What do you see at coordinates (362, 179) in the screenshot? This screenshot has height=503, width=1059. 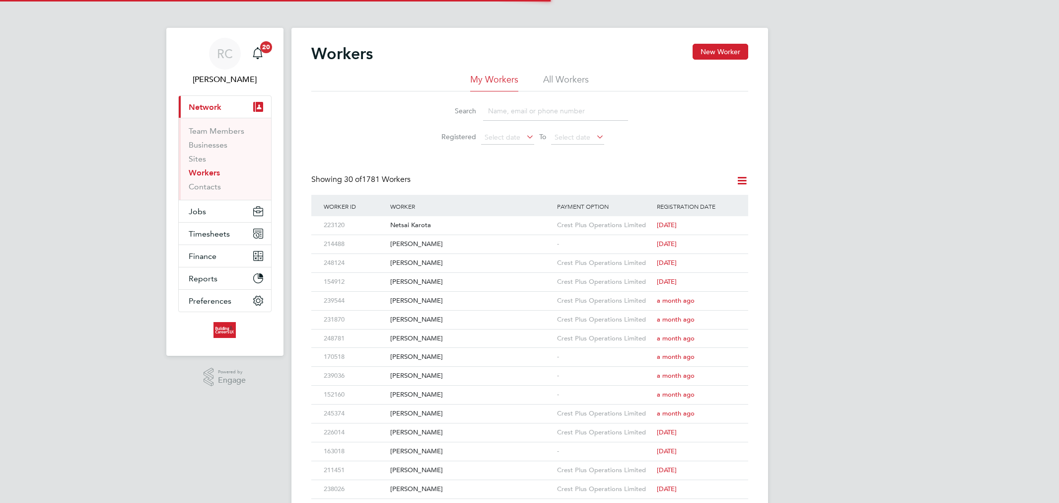 I see `div: Showing` at bounding box center [362, 179].